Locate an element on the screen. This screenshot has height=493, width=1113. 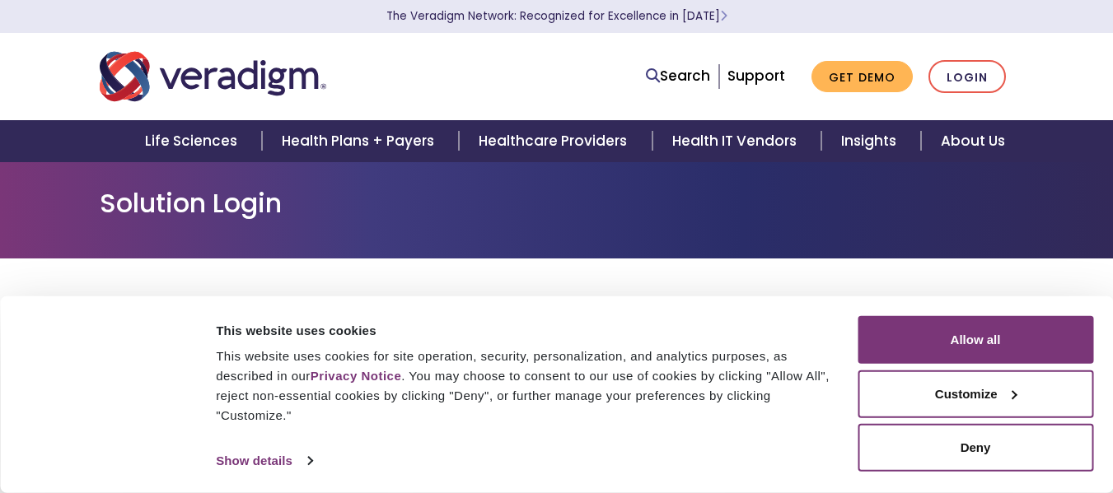
a: Get Demo is located at coordinates (862, 77).